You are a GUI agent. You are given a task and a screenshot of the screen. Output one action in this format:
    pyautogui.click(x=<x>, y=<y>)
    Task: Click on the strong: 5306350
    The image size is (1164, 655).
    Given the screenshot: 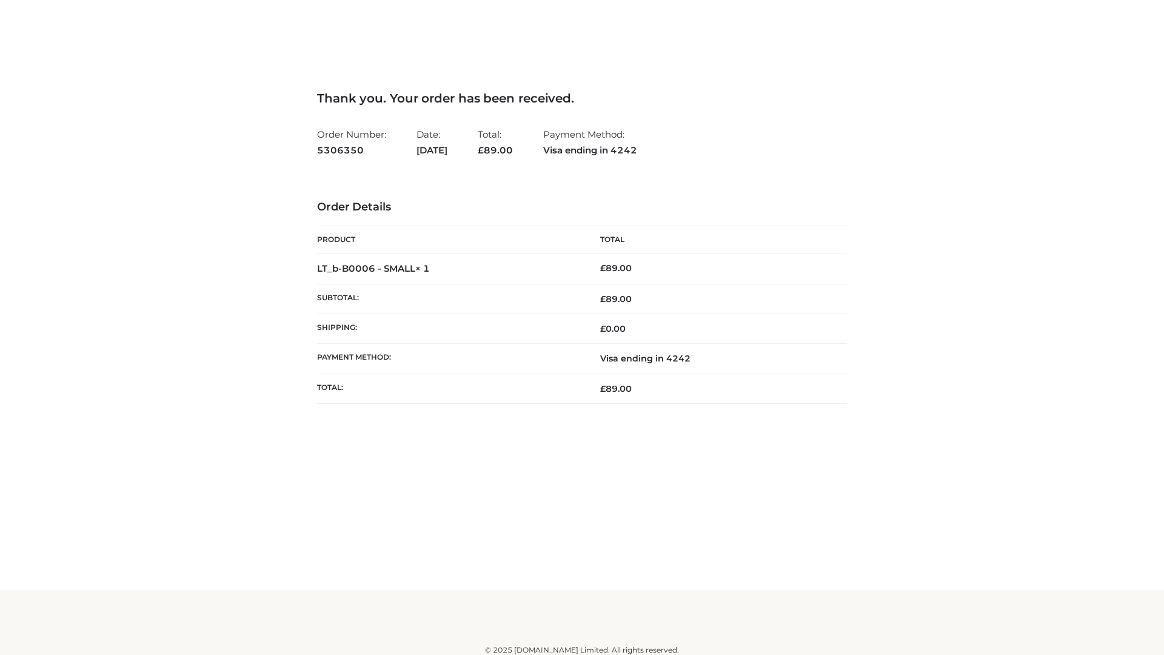 What is the action you would take?
    pyautogui.click(x=352, y=150)
    